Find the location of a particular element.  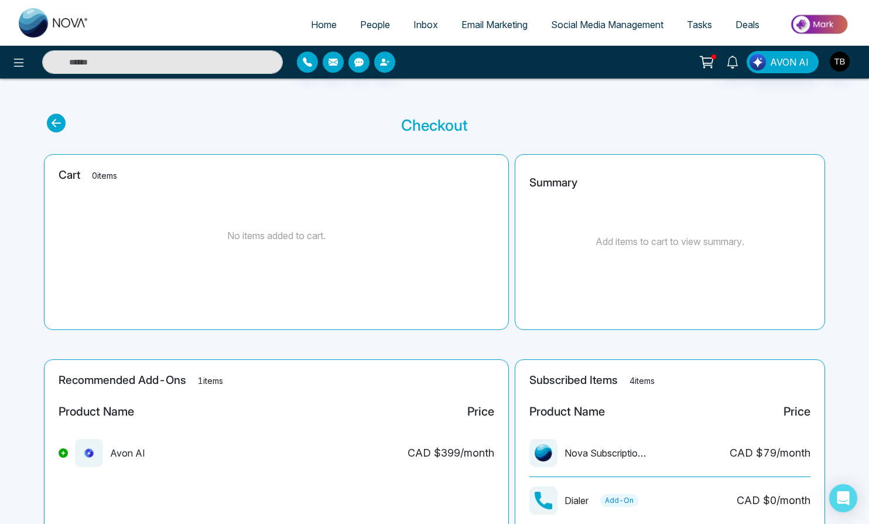

button: AVON AI is located at coordinates (783, 62).